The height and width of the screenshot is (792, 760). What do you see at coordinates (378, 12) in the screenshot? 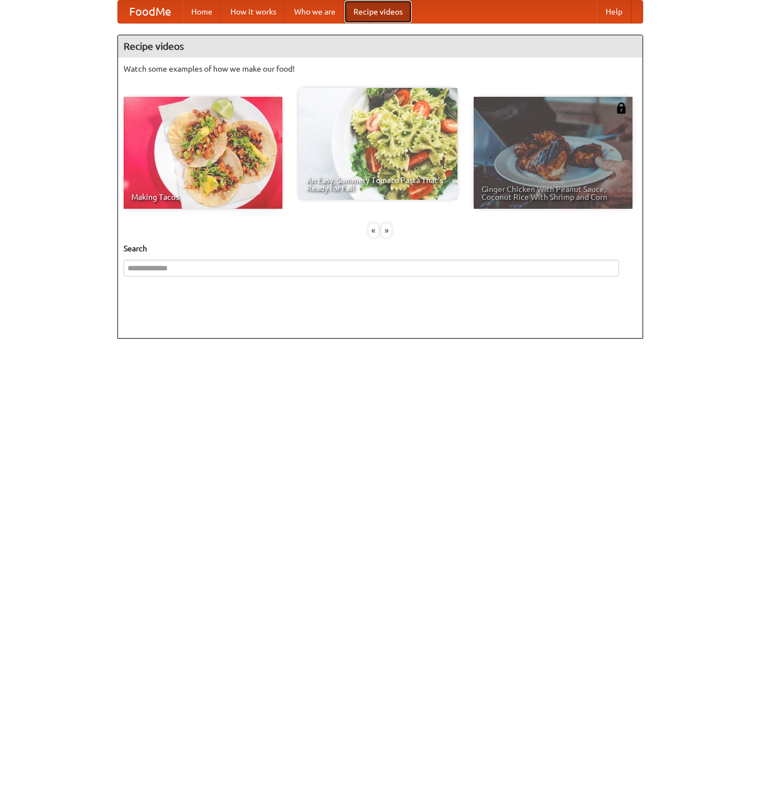
I see `a: Recipe videos` at bounding box center [378, 12].